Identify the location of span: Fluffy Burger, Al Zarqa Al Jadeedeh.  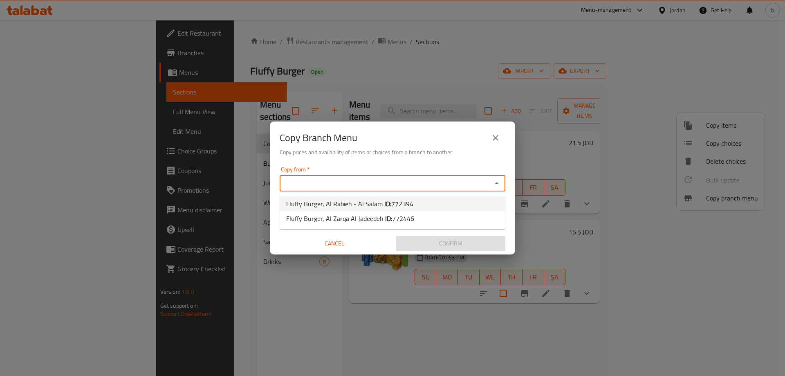
(350, 218).